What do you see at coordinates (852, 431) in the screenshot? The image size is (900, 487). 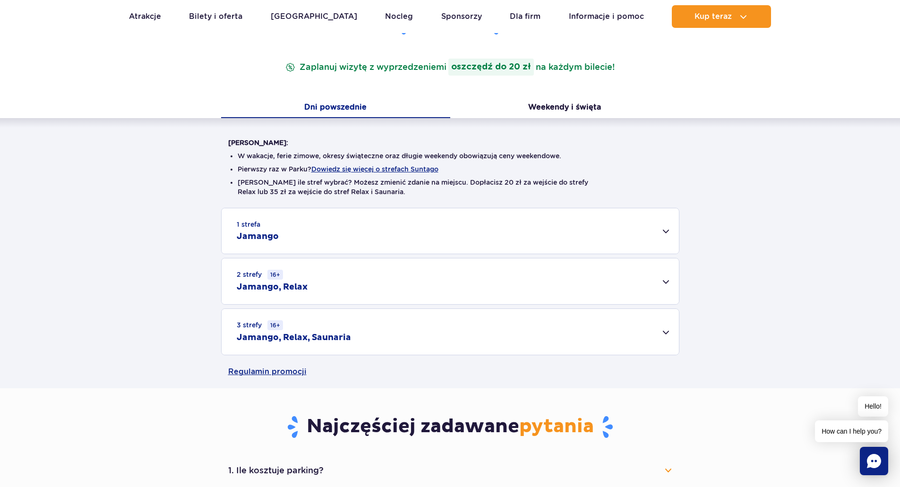 I see `span: How can I help you?` at bounding box center [852, 431].